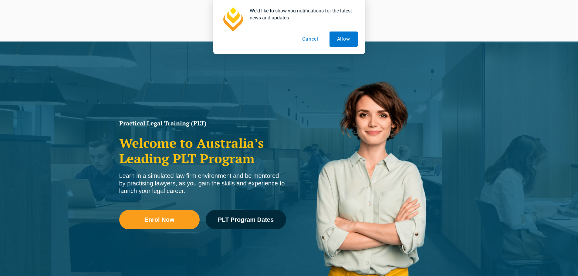  What do you see at coordinates (301, 14) in the screenshot?
I see `div: We'd like to show you notifications for the latest news and updates.` at bounding box center [301, 14].